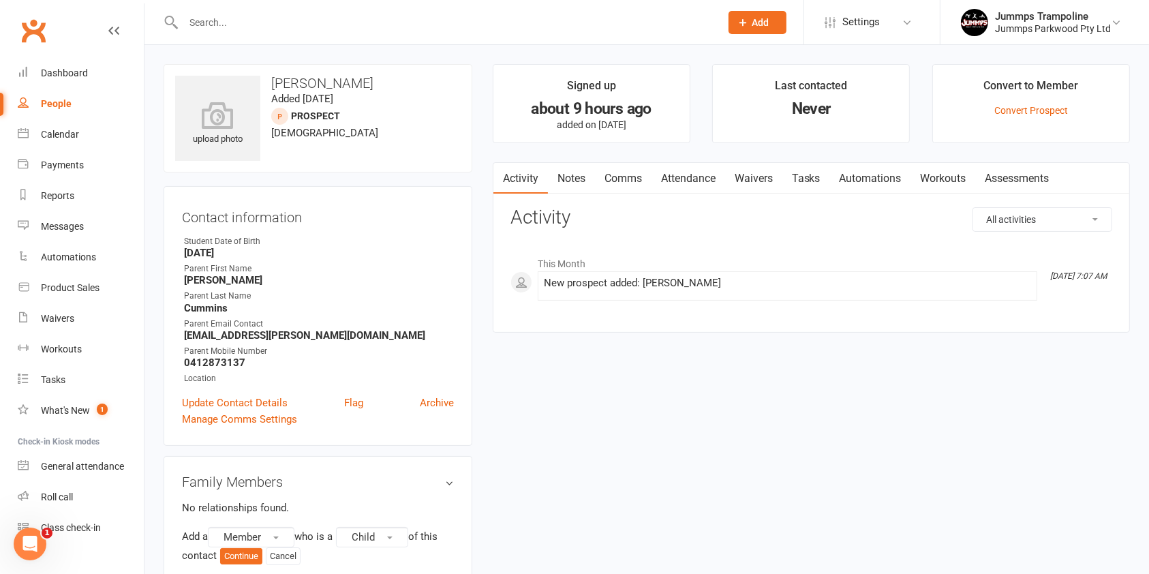 The height and width of the screenshot is (574, 1149). Describe the element at coordinates (319, 241) in the screenshot. I see `div: Student Date of Birth` at that location.